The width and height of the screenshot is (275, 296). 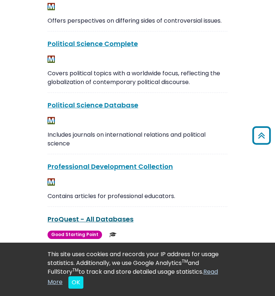 I want to click on span: Good Starting Point, so click(x=75, y=234).